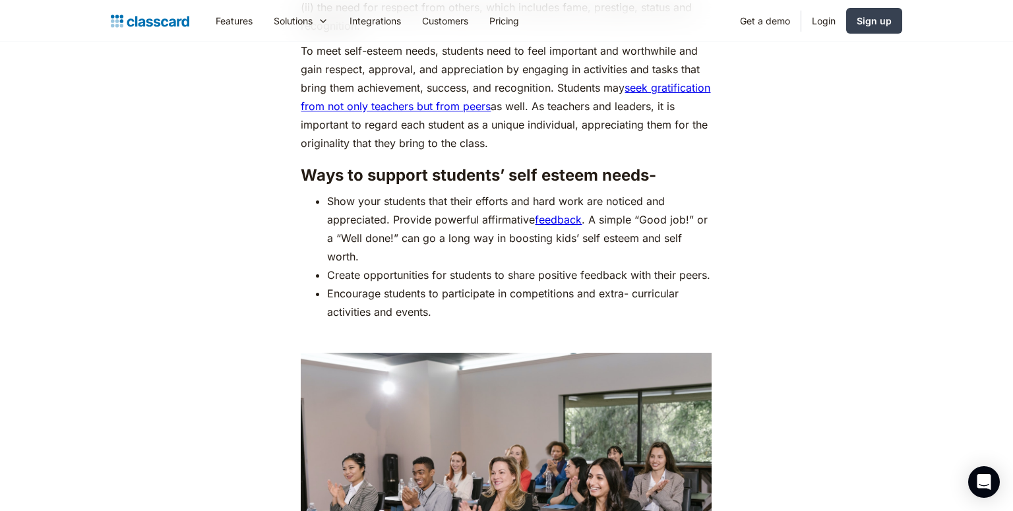 The width and height of the screenshot is (1013, 511). Describe the element at coordinates (824, 20) in the screenshot. I see `a: Login` at that location.